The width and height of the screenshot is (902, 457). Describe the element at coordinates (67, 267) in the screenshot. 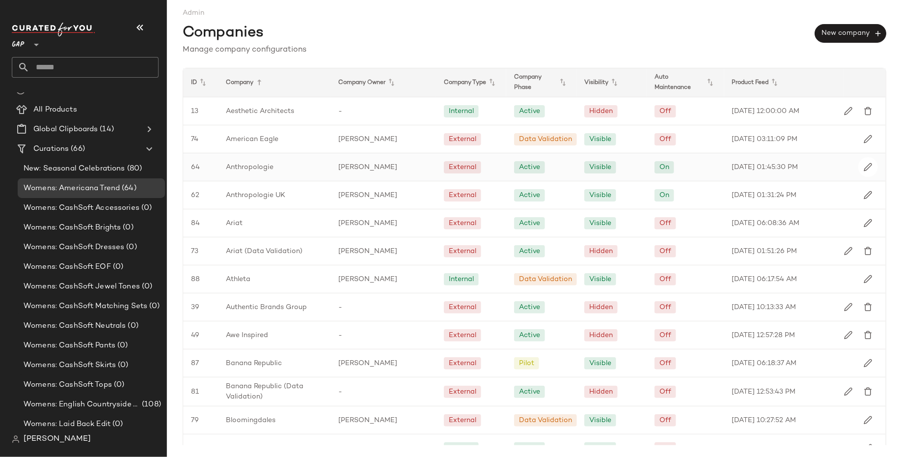

I see `span: Womens: CashSoft EOF` at that location.